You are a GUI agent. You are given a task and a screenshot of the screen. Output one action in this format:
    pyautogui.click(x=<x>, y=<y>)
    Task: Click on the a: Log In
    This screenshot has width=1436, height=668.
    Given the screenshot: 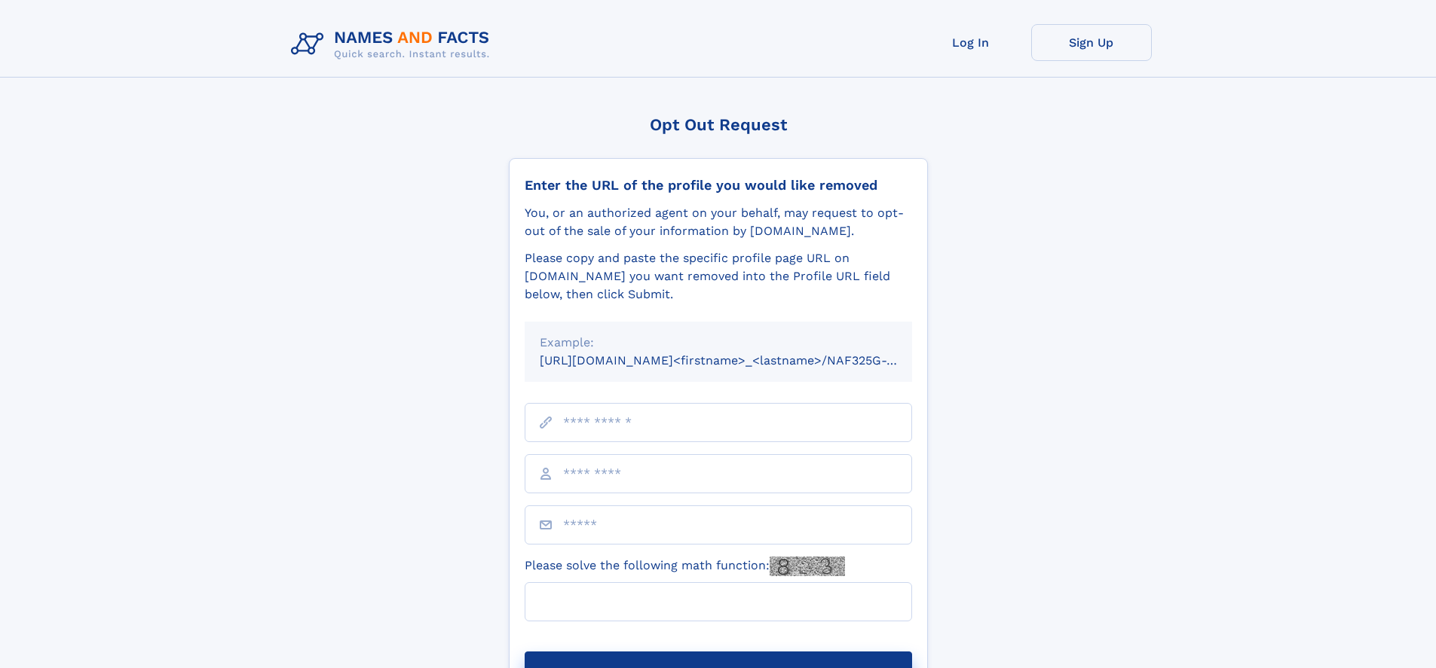 What is the action you would take?
    pyautogui.click(x=971, y=42)
    